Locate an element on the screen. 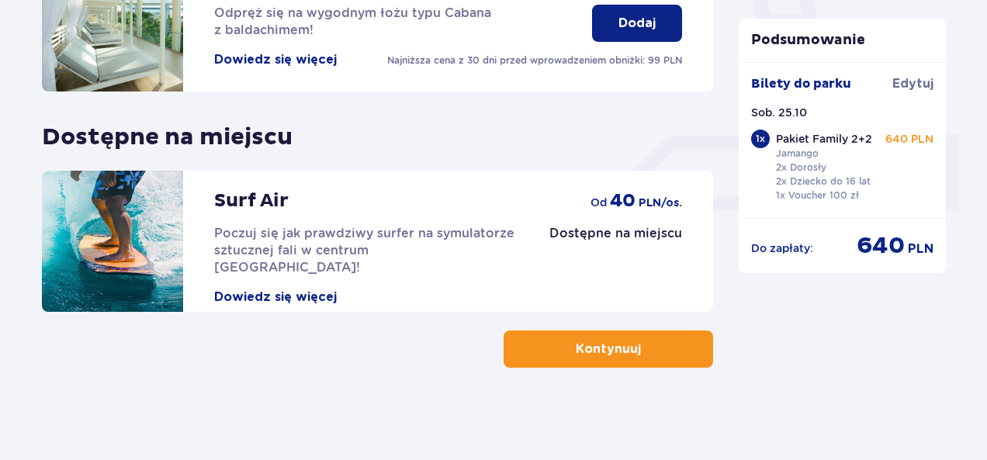 The height and width of the screenshot is (460, 987). span: 40 is located at coordinates (622, 201).